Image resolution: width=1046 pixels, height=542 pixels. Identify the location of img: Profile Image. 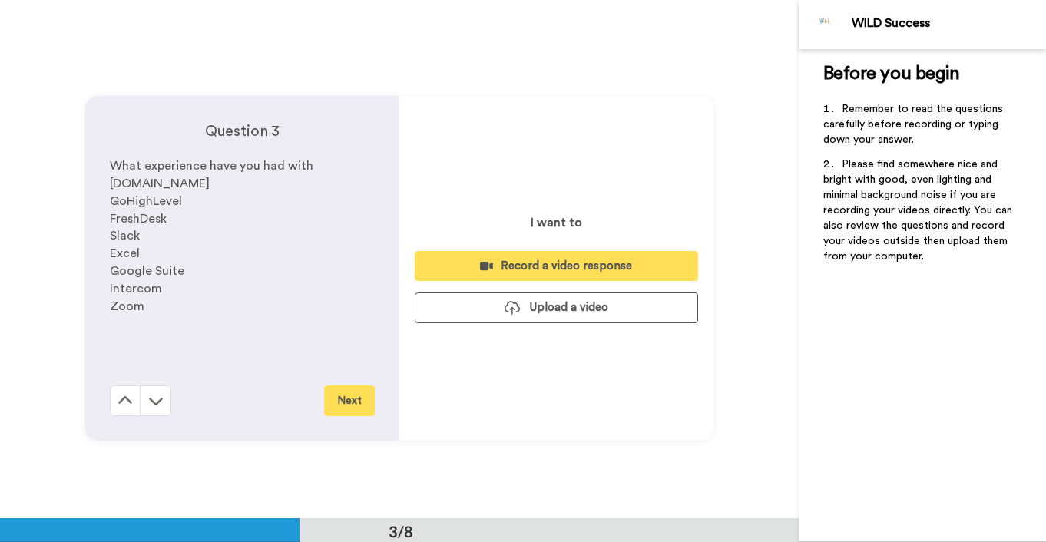
(825, 25).